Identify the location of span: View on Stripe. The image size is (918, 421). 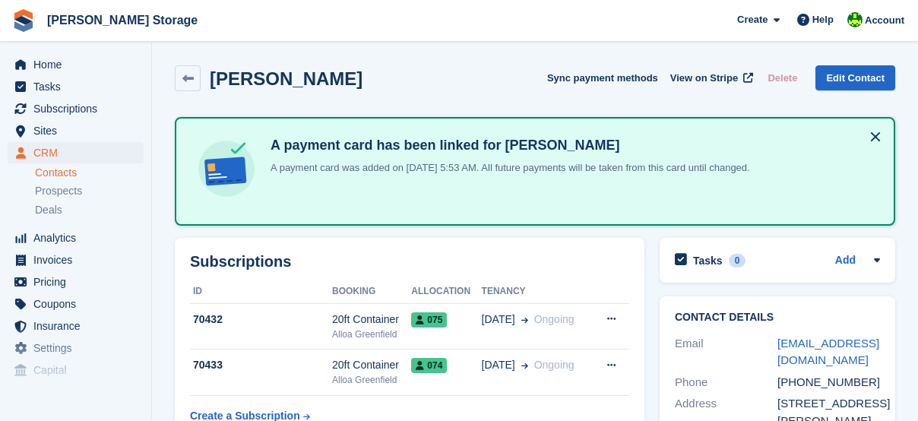
(704, 78).